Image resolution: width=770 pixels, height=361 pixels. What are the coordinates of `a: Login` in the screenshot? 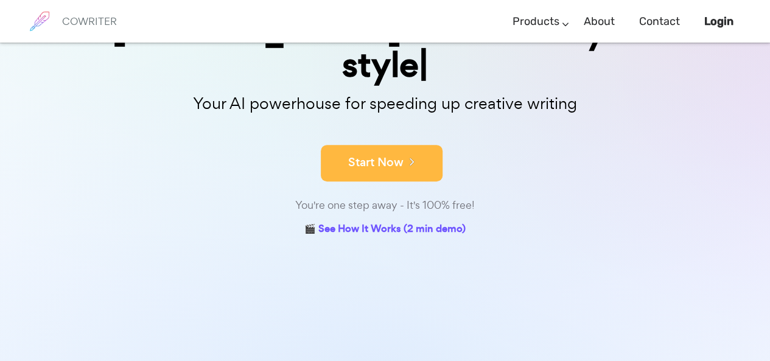 It's located at (719, 21).